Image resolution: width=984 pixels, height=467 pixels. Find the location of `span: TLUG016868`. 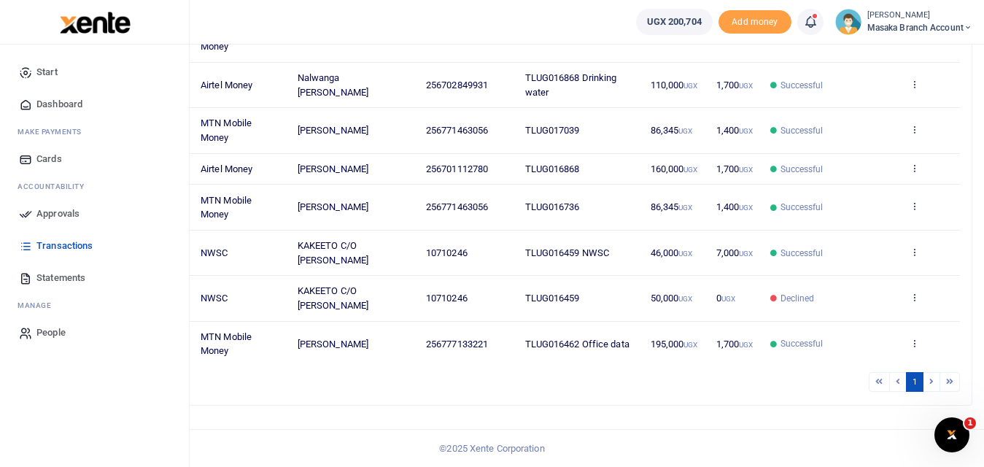

span: TLUG016868 is located at coordinates (552, 169).